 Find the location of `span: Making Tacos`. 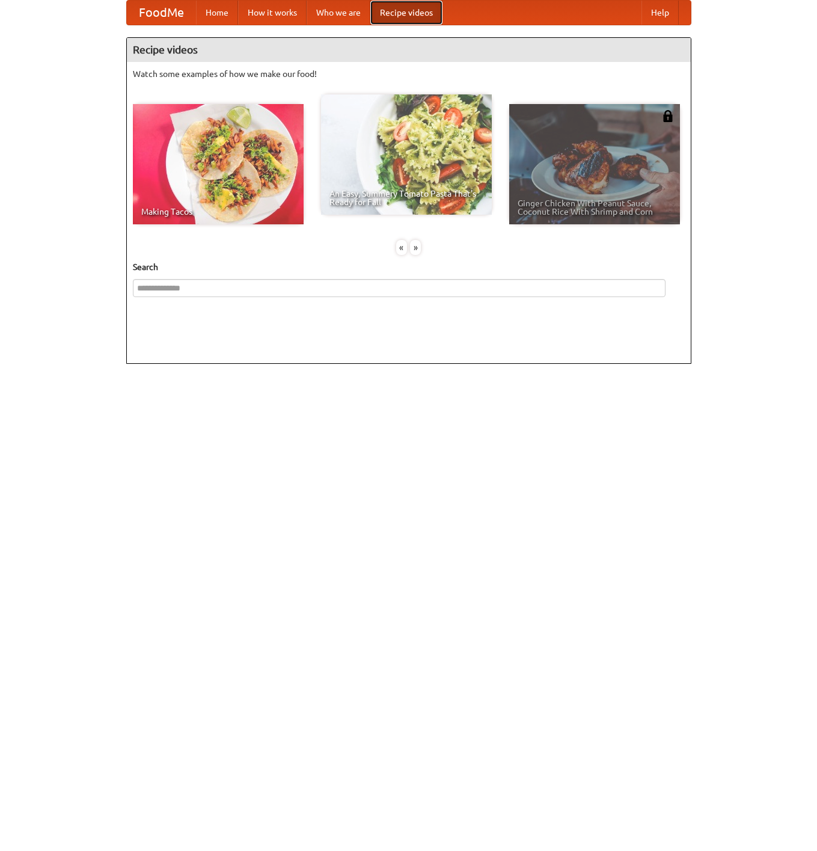

span: Making Tacos is located at coordinates (218, 212).